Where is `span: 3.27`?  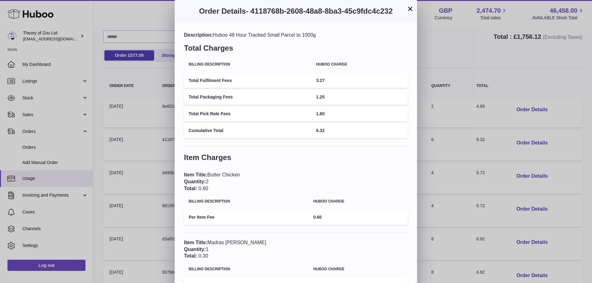
span: 3.27 is located at coordinates (320, 81).